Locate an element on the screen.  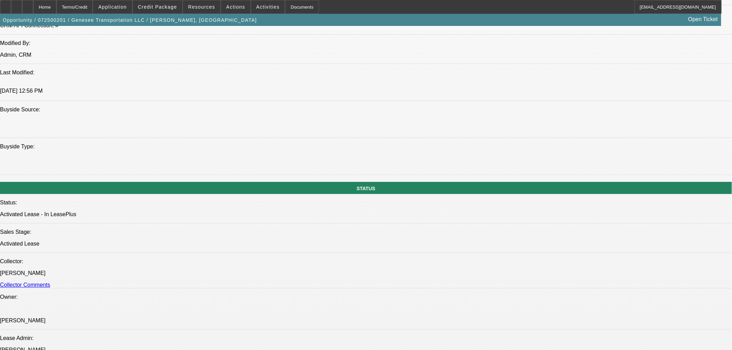
span: Application is located at coordinates (112, 7).